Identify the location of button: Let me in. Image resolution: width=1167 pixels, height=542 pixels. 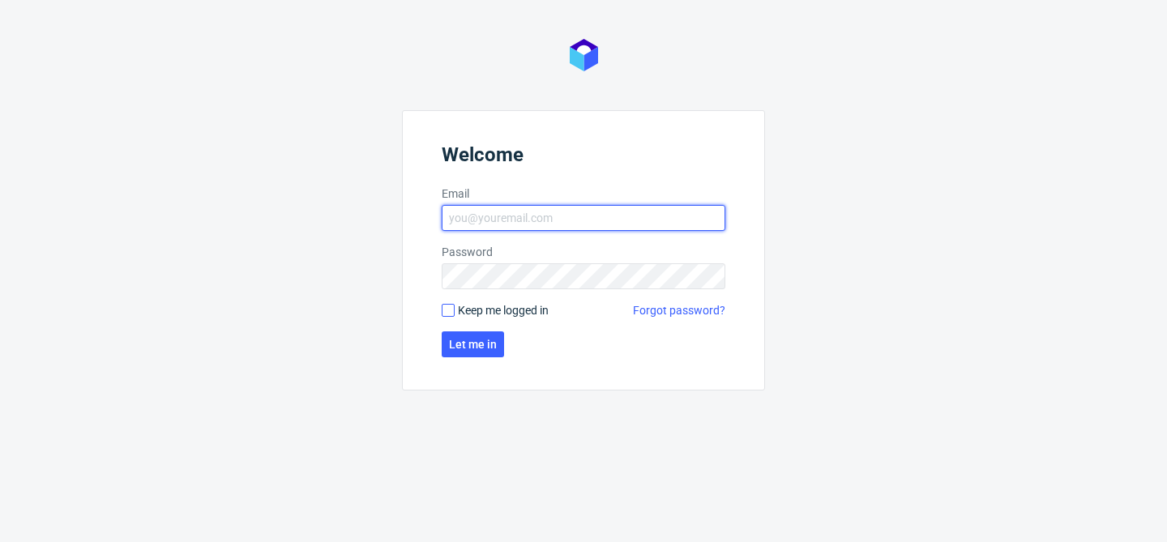
(472, 344).